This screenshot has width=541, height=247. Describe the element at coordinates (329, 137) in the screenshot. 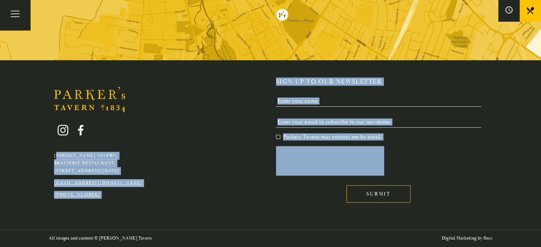

I see `label: Parkers Tavern may contact me by email.` at that location.